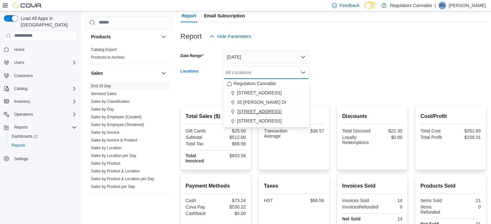 The width and height of the screenshot is (491, 224). I want to click on h3: Report, so click(191, 36).